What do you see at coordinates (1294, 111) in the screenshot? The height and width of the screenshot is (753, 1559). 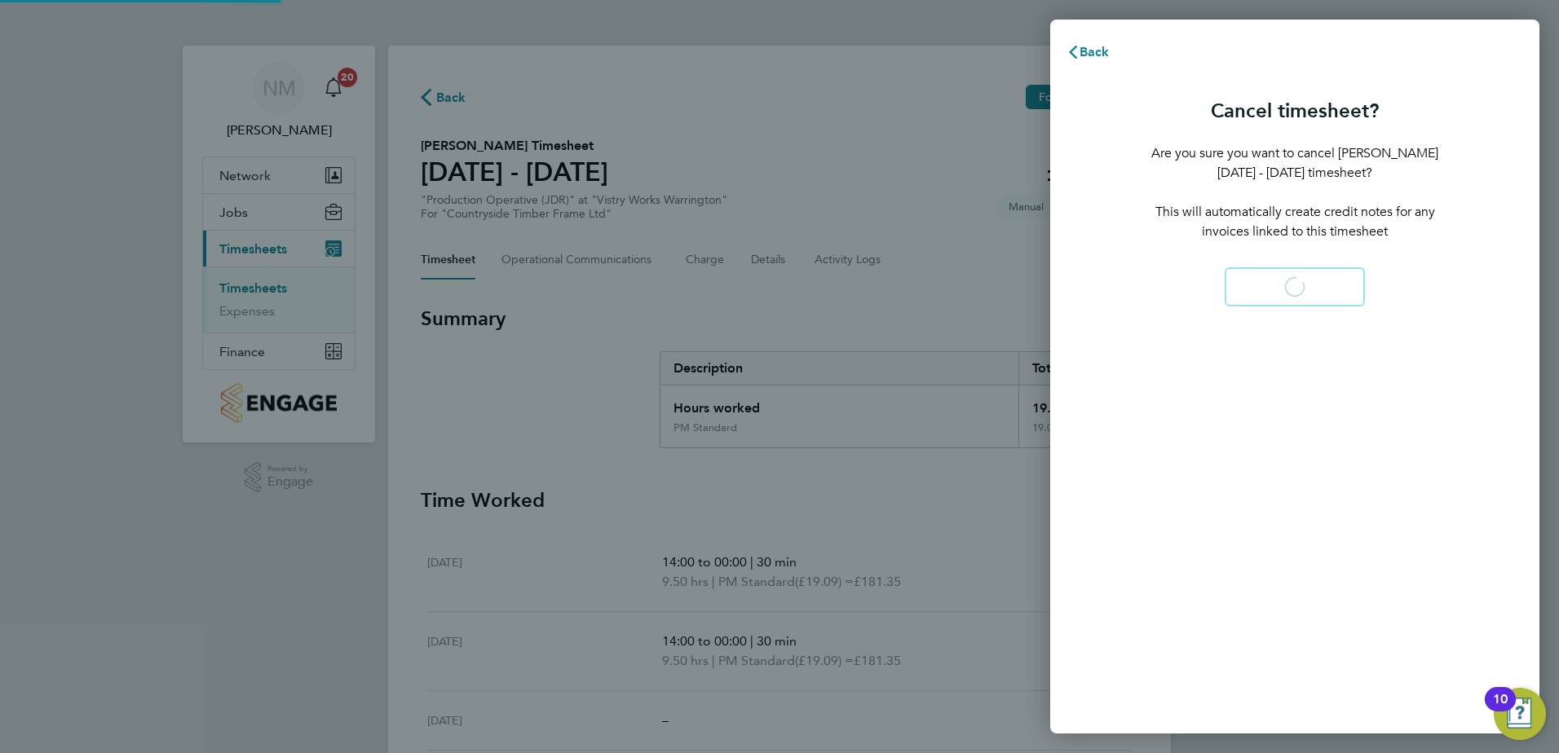 I see `h3: Cancel timesheet?` at bounding box center [1294, 111].